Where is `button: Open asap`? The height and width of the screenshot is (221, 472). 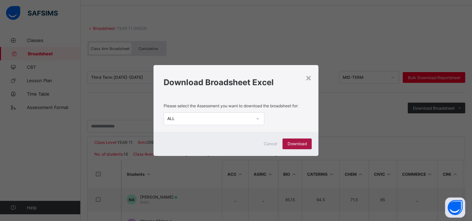 button: Open asap is located at coordinates (455, 208).